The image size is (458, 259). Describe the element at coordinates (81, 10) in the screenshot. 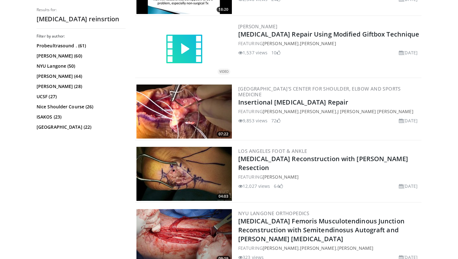

I see `p: Results for:` at that location.